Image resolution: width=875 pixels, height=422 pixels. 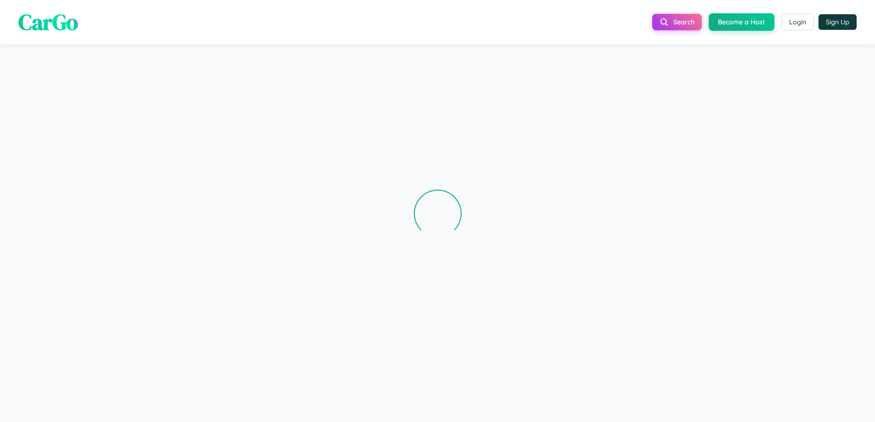 I want to click on button: Sign Up, so click(x=838, y=22).